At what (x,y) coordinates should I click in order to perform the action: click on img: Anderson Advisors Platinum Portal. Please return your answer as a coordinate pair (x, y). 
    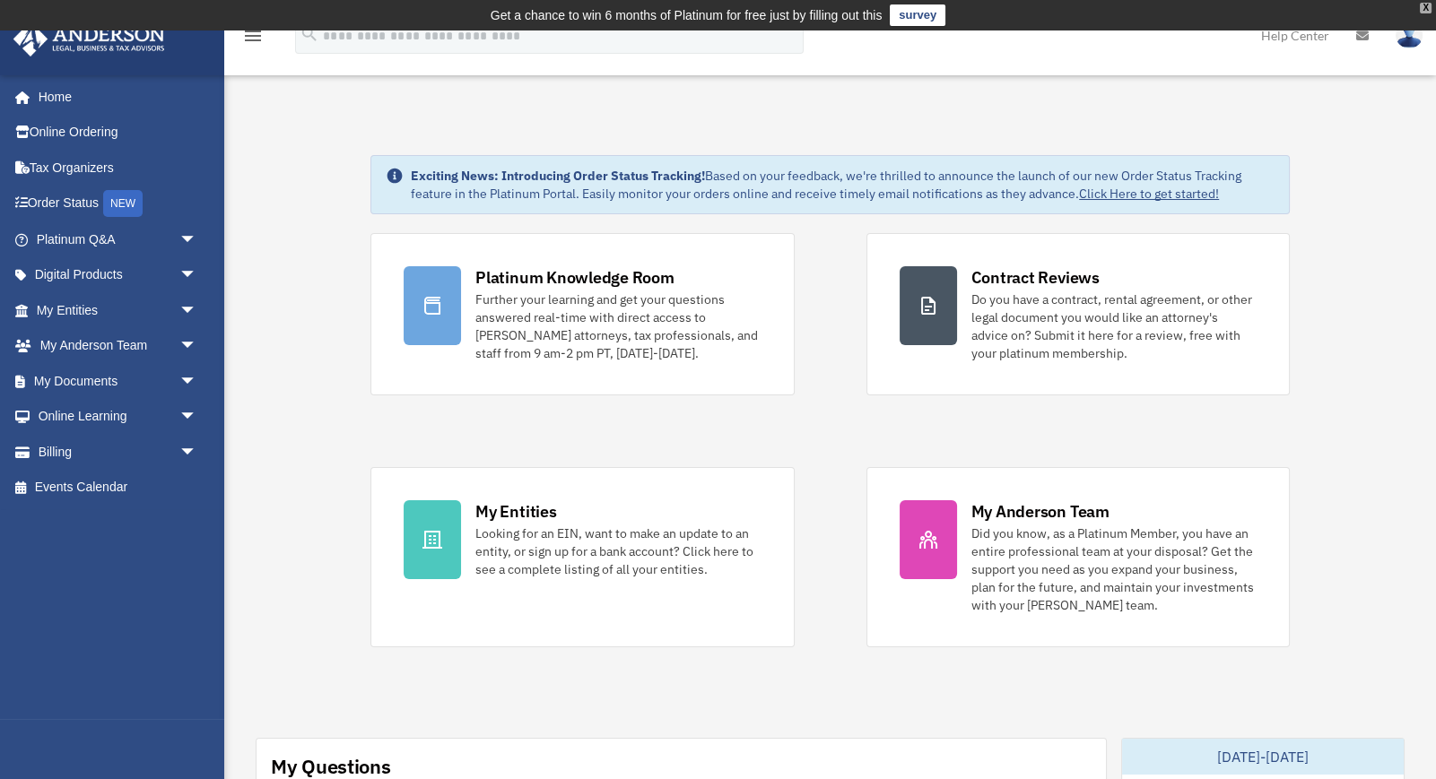
    Looking at the image, I should click on (89, 39).